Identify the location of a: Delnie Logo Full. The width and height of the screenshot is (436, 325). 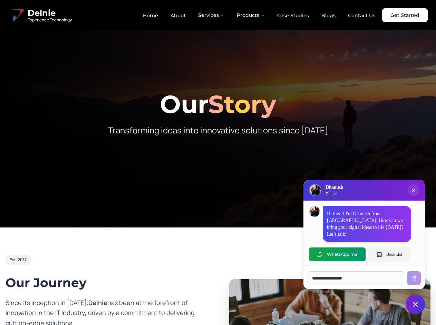
(40, 15).